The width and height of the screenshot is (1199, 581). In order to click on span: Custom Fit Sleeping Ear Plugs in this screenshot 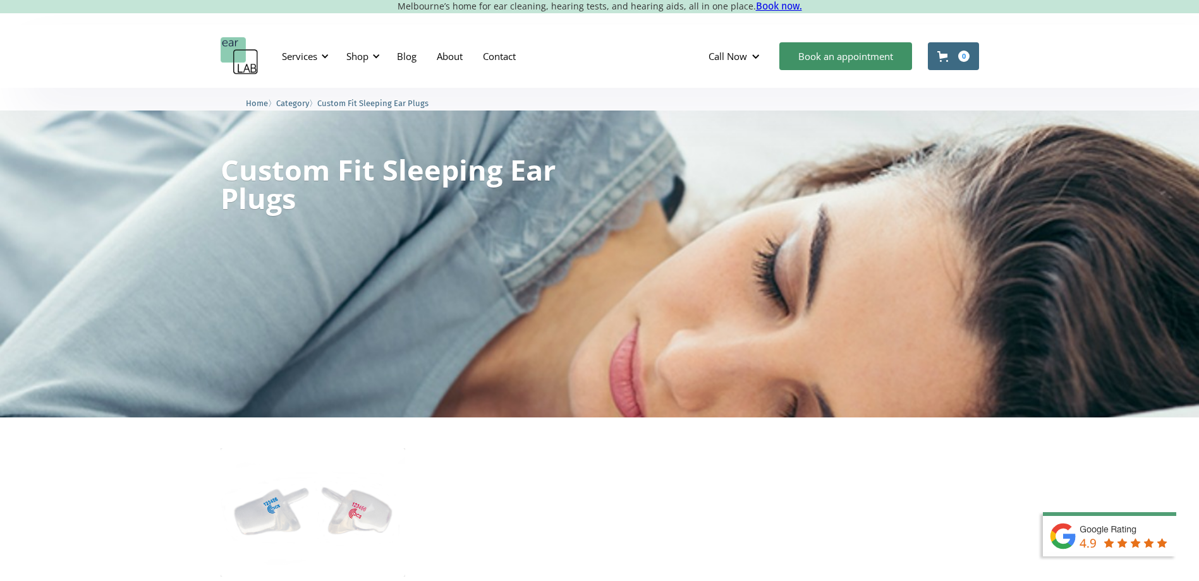, I will do `click(373, 103)`.